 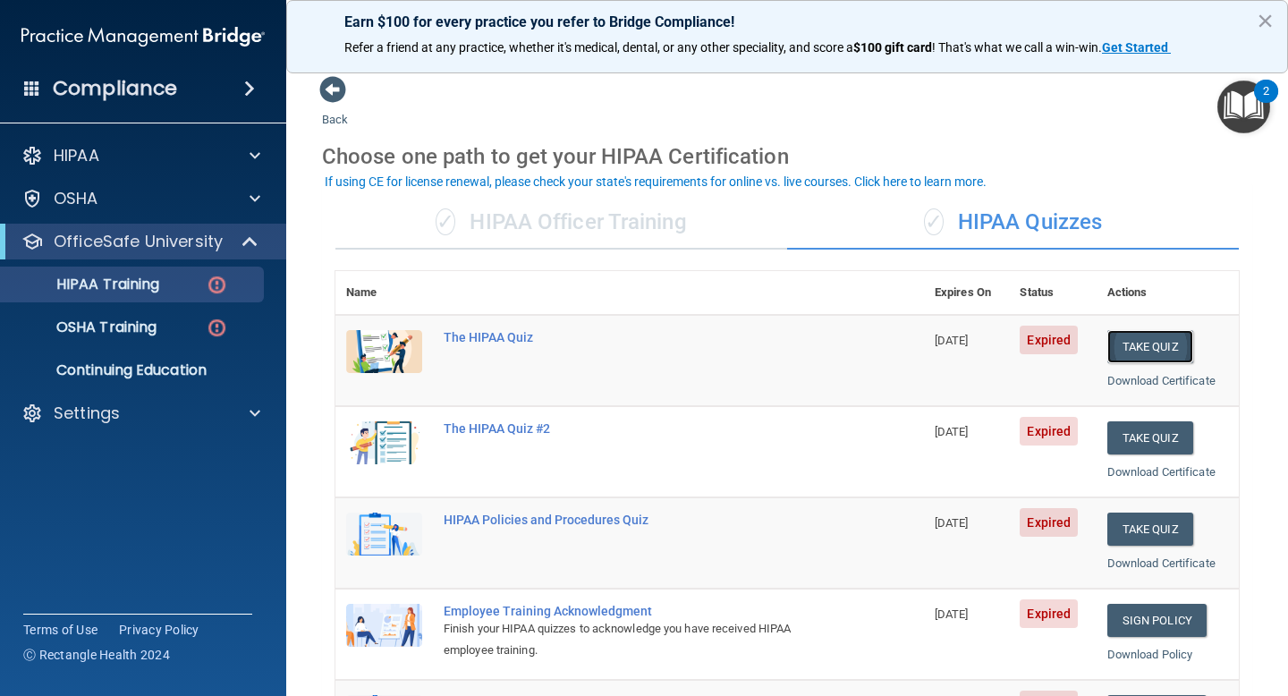 I want to click on p: OSHA, so click(x=76, y=199).